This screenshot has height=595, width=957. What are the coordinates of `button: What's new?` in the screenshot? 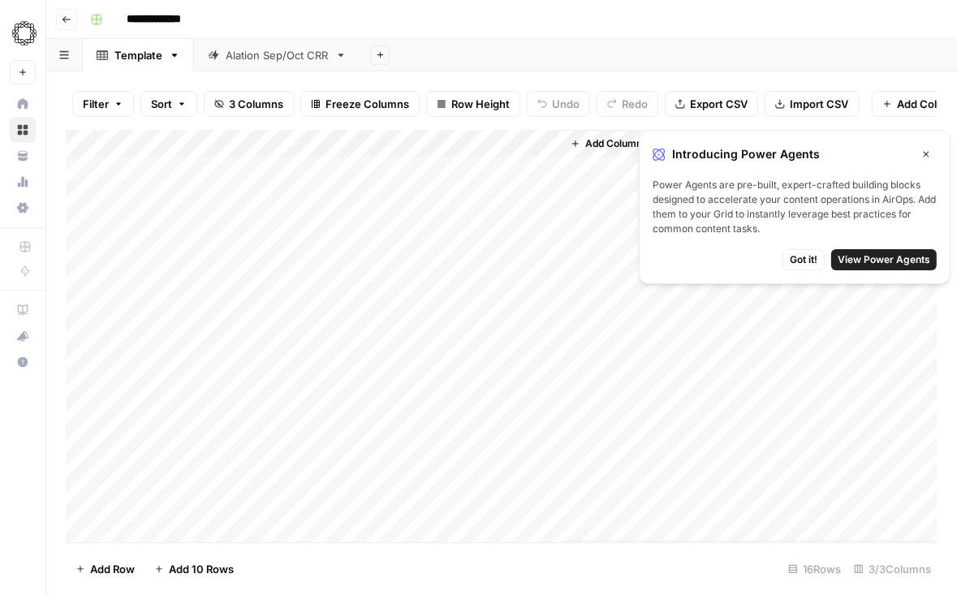 It's located at (23, 336).